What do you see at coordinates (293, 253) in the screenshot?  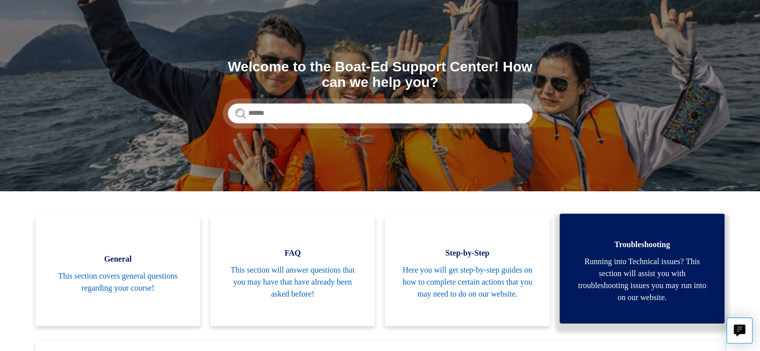 I see `span: FAQ` at bounding box center [293, 253].